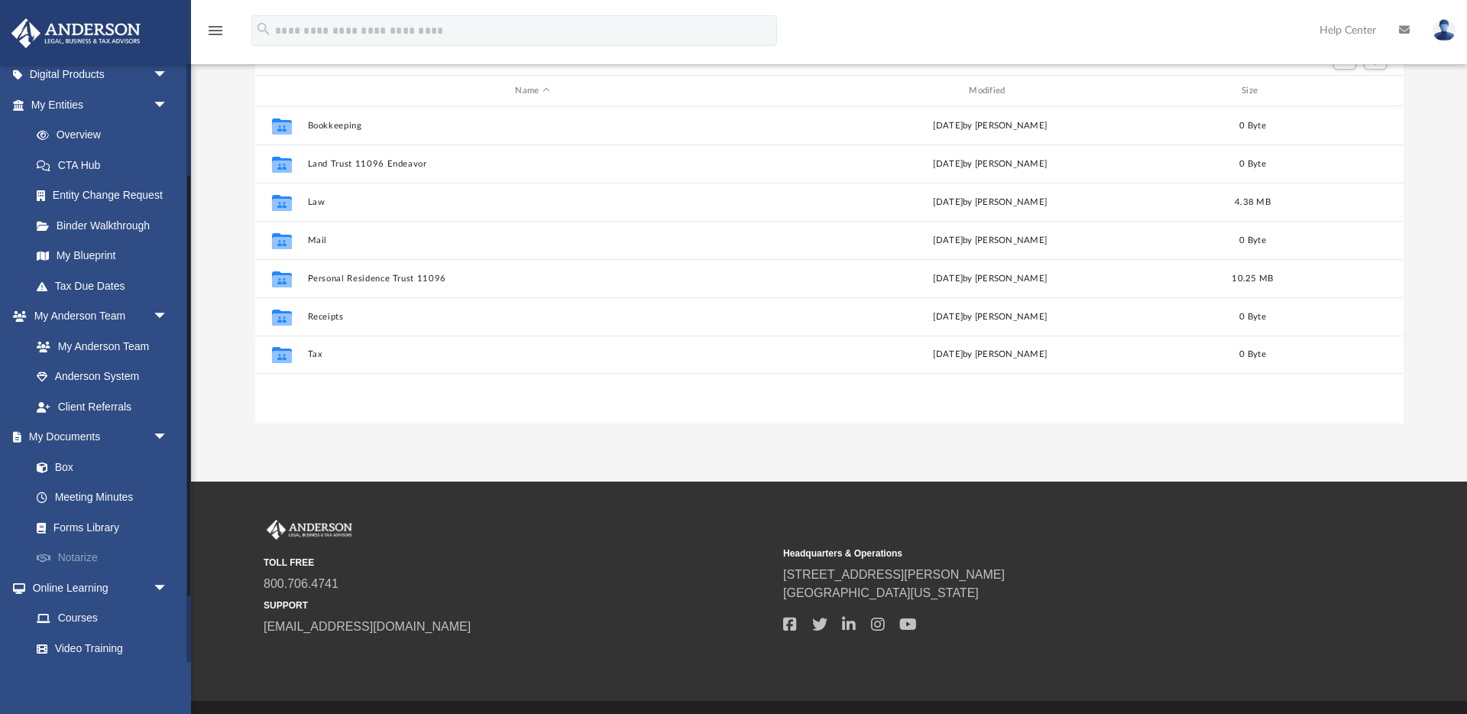 This screenshot has height=714, width=1467. Describe the element at coordinates (102, 618) in the screenshot. I see `a: Courses` at that location.